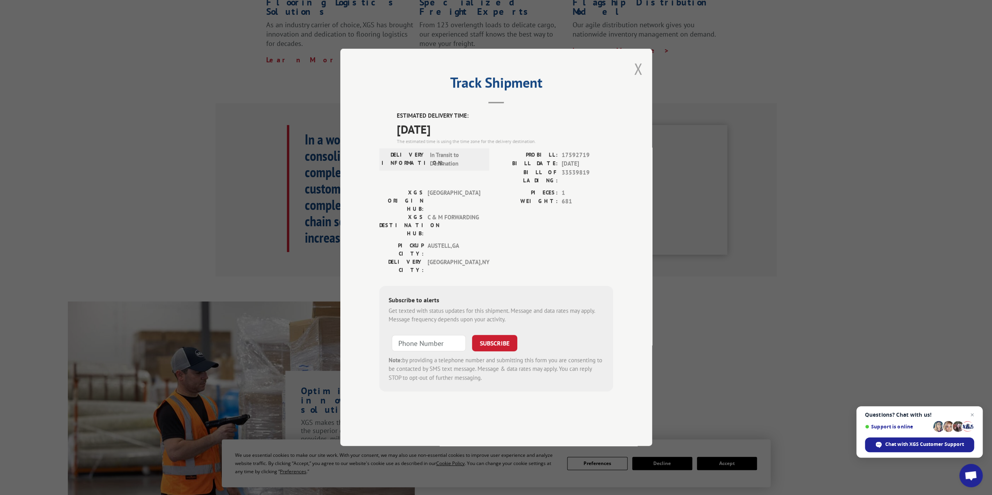  Describe the element at coordinates (496, 315) in the screenshot. I see `div: Get texted with status updates for this shipment. Message and data rates may apply. Message frequ...` at that location.